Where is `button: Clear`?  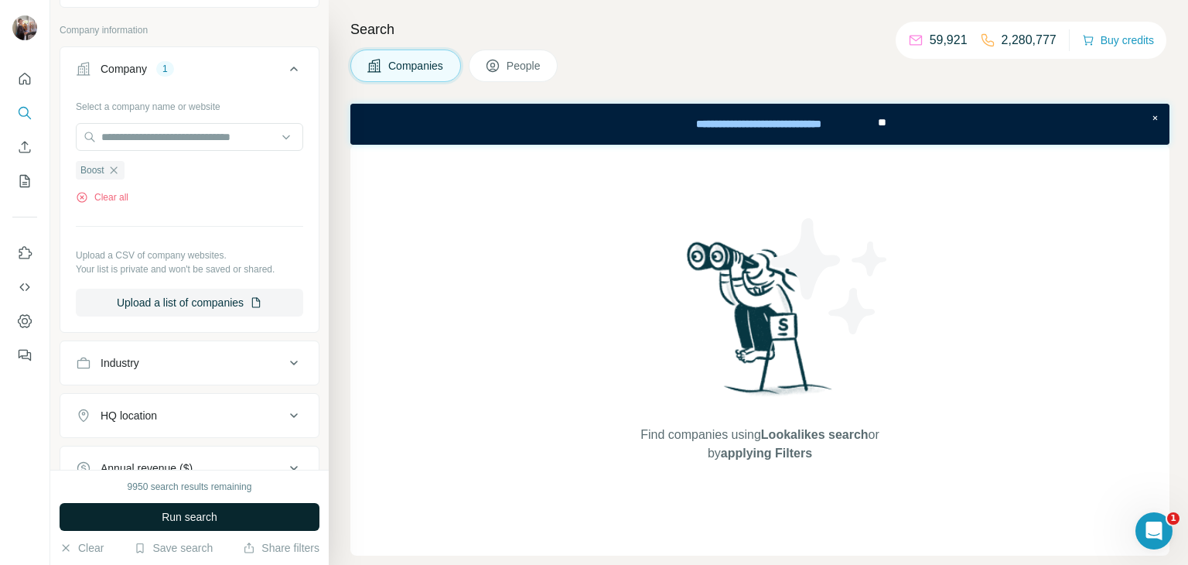
button: Clear is located at coordinates (81, 548).